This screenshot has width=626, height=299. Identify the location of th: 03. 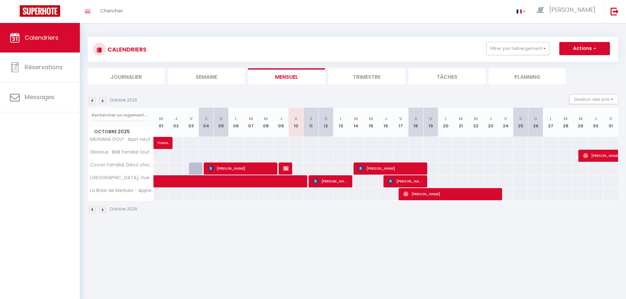
(191, 122).